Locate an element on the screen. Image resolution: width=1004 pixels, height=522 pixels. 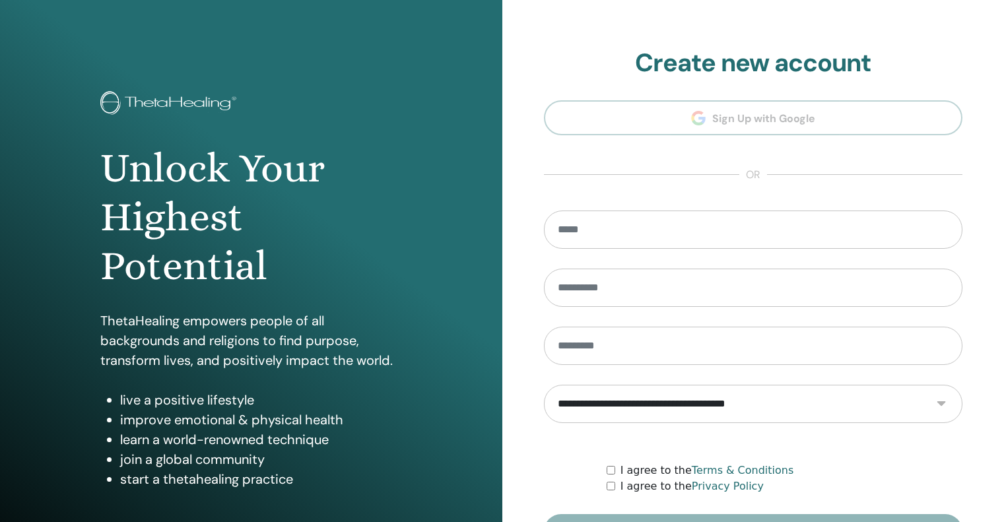
h2: Create new account is located at coordinates (753, 63).